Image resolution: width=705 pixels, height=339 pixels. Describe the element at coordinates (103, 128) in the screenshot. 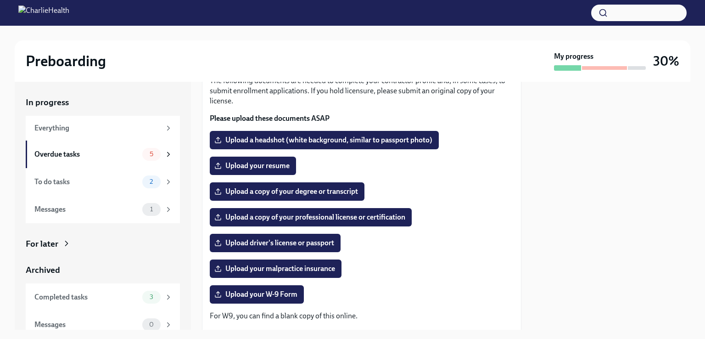

I see `a: Everything` at that location.